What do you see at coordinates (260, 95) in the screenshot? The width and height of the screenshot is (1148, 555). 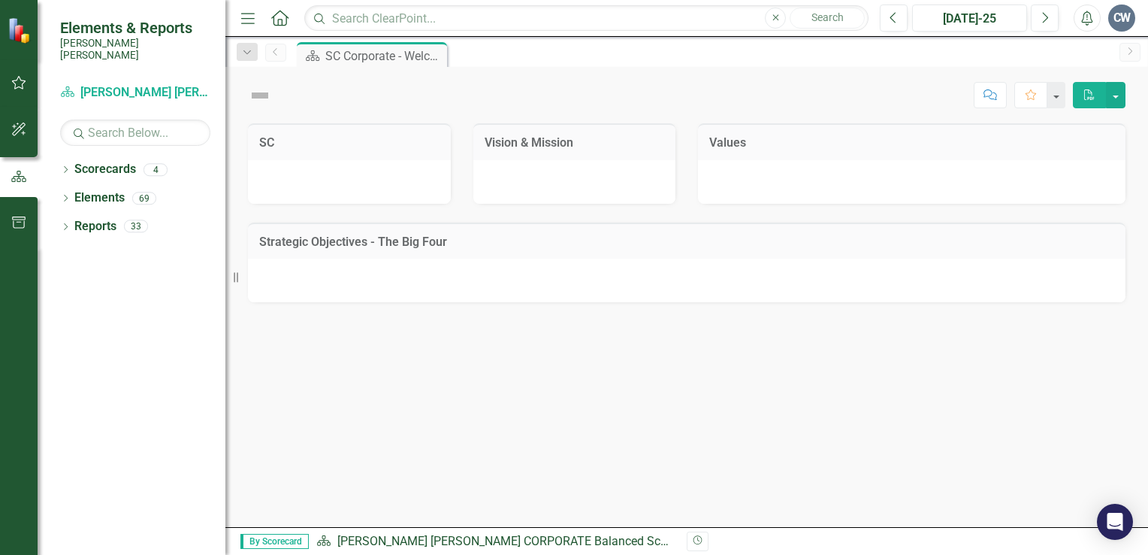 I see `img: Not Defined` at bounding box center [260, 95].